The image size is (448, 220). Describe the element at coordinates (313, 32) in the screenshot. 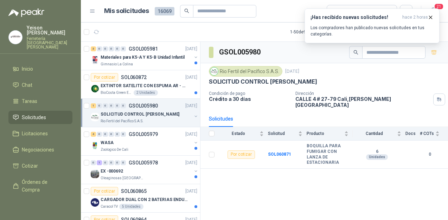

I see `div: 1 - 50 de 9422` at that location.